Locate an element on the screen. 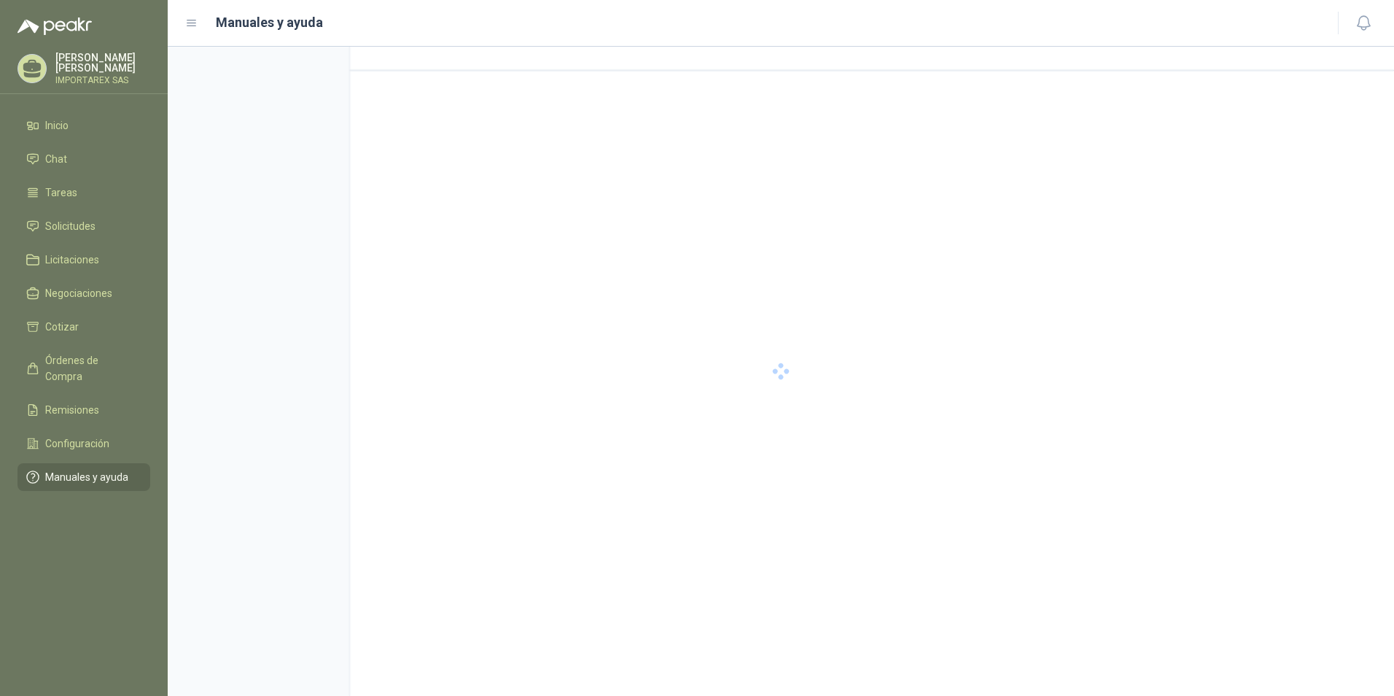 The height and width of the screenshot is (696, 1394). h1: Manuales y ayuda is located at coordinates (269, 23).